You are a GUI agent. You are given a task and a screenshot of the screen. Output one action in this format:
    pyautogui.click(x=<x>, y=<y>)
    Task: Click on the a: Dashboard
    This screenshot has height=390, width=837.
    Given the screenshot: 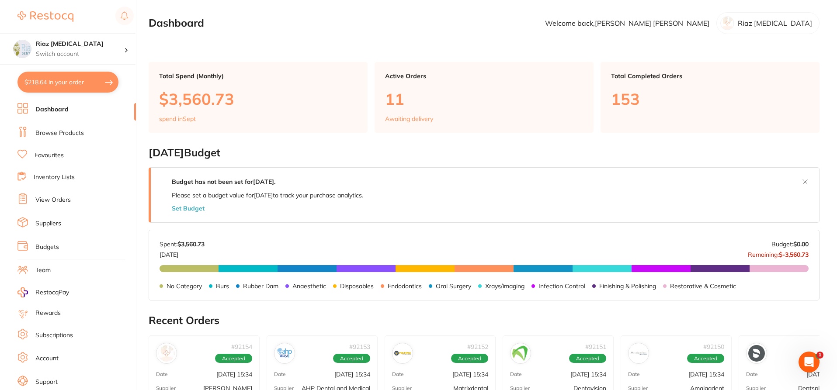 What is the action you would take?
    pyautogui.click(x=52, y=110)
    